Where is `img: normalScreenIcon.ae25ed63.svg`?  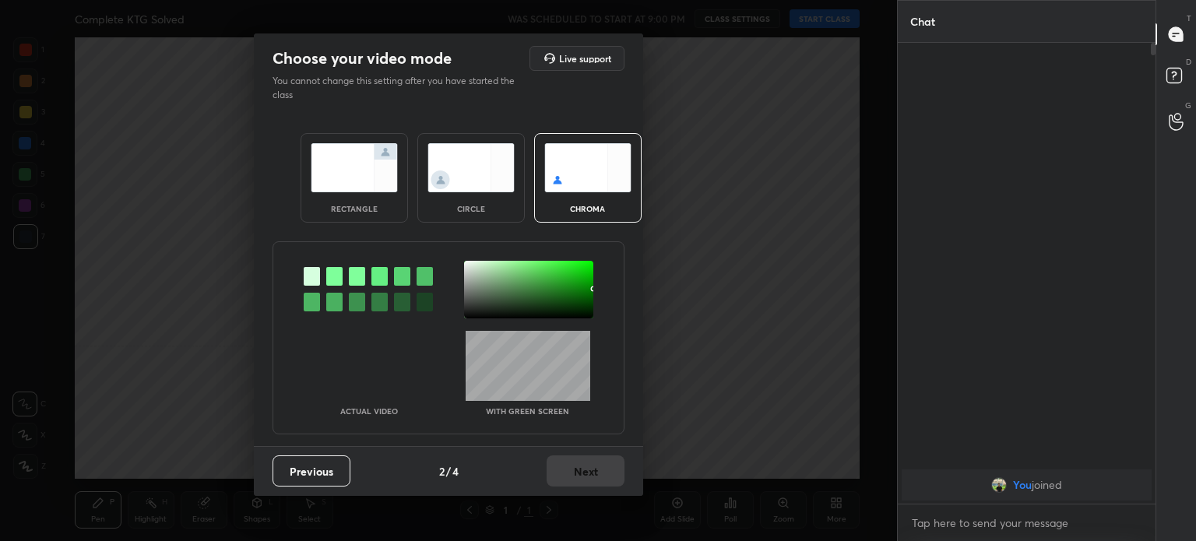 img: normalScreenIcon.ae25ed63.svg is located at coordinates (354, 167).